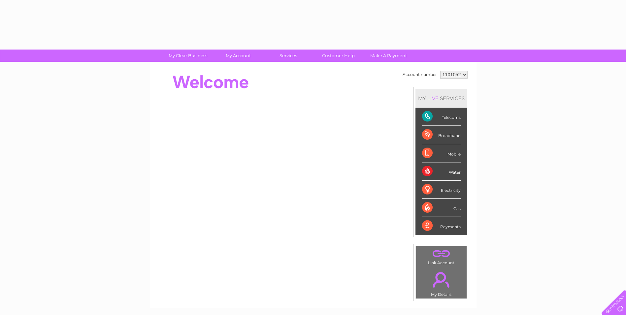 This screenshot has height=315, width=626. Describe the element at coordinates (288, 55) in the screenshot. I see `a: Services` at that location.